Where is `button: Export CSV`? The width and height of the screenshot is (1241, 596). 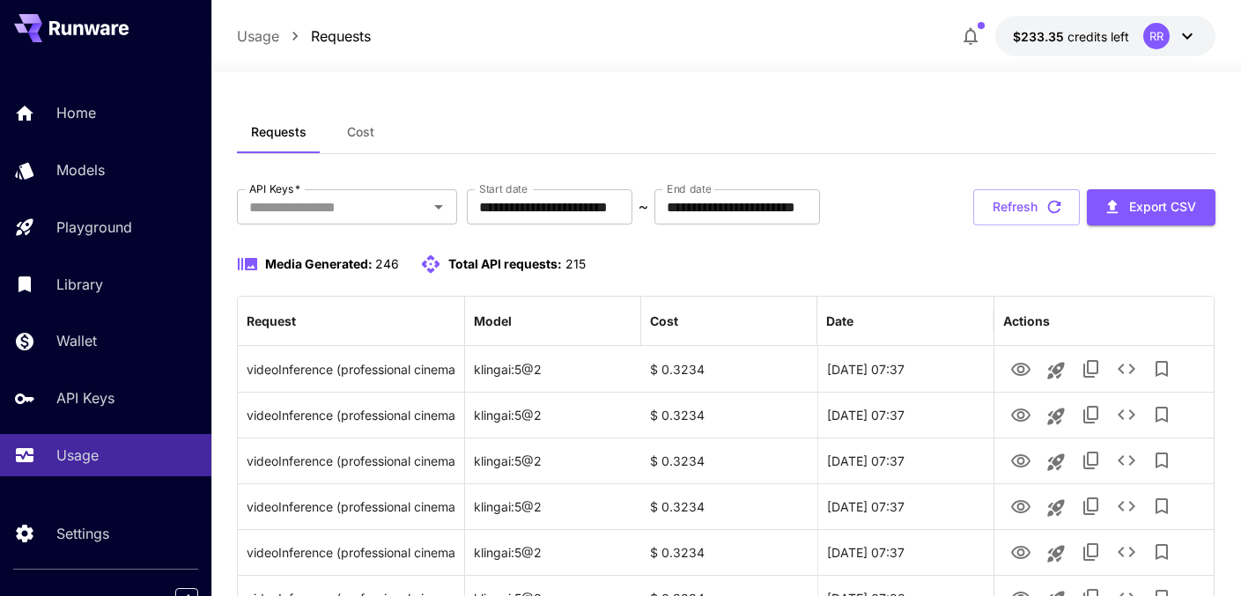 button: Export CSV is located at coordinates (1151, 207).